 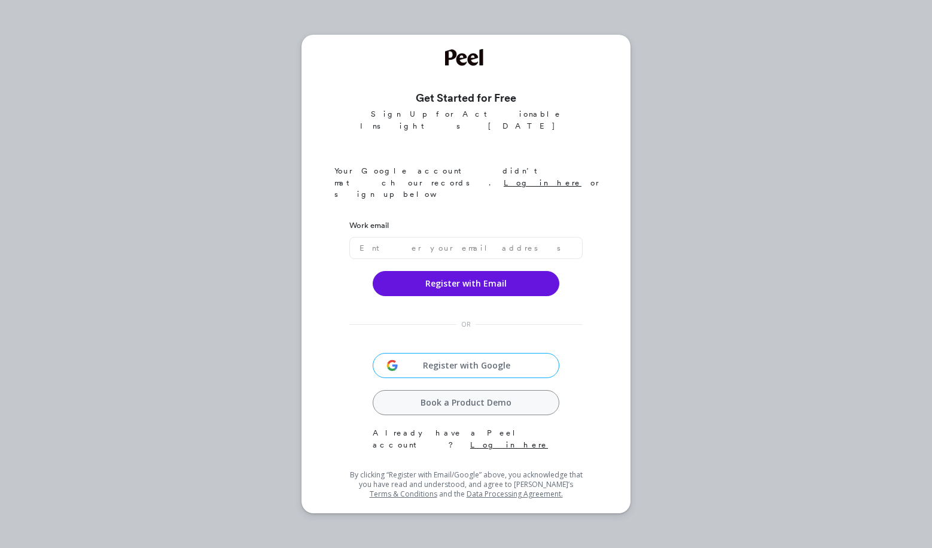 I want to click on button: Register with Google, so click(x=466, y=366).